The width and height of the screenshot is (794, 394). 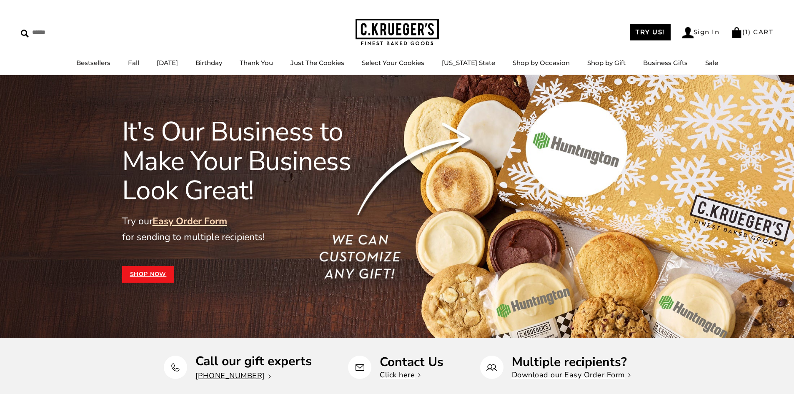 What do you see at coordinates (751, 32) in the screenshot?
I see `a: (1) CART` at bounding box center [751, 32].